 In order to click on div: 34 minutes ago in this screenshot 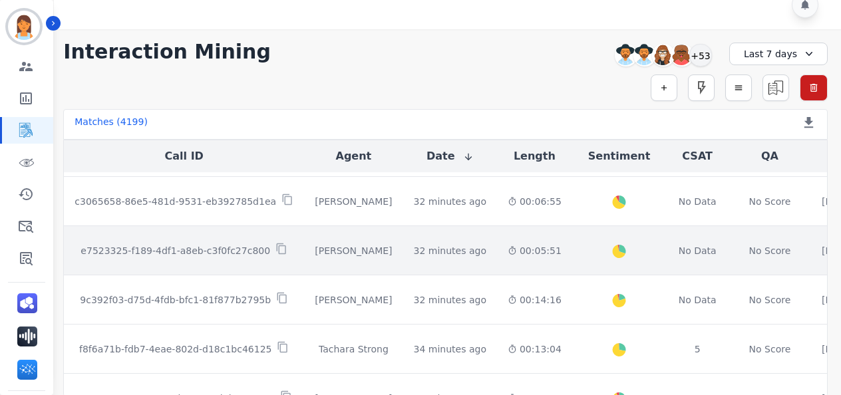, I will do `click(450, 349)`.